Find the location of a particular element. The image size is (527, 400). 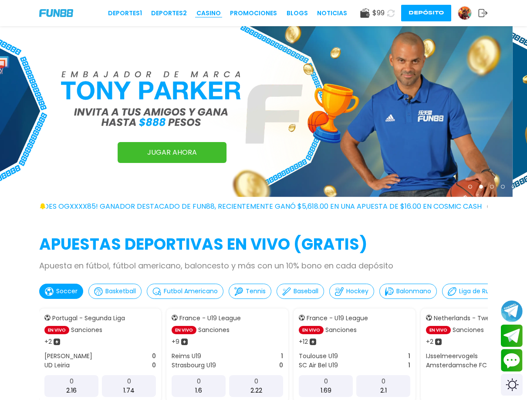

p: Futbol Americano is located at coordinates (191, 291).